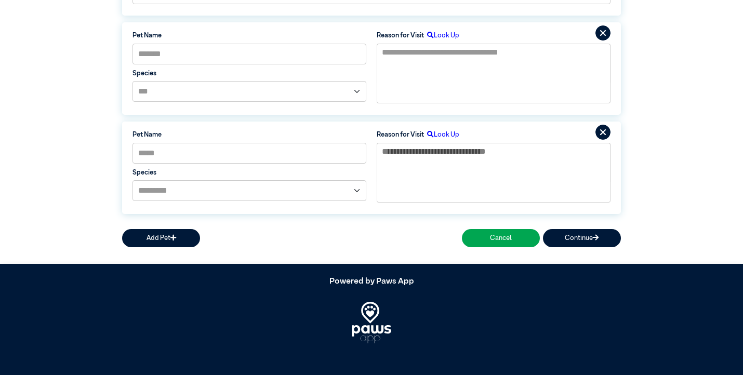 The width and height of the screenshot is (743, 375). I want to click on img: PawsApp, so click(372, 323).